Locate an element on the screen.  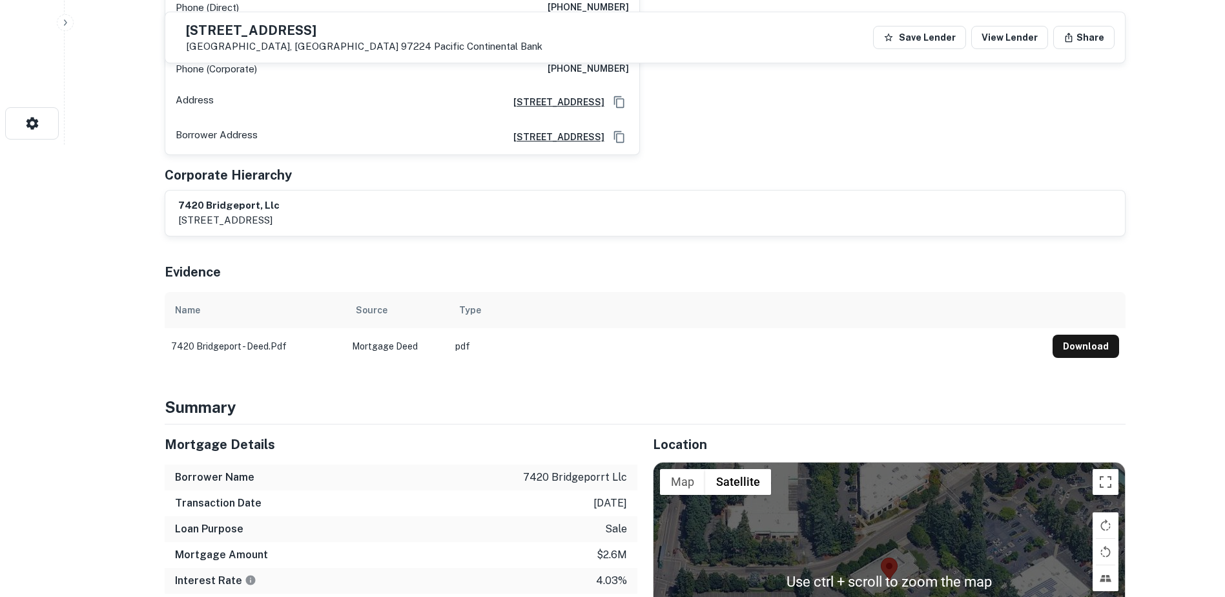
h6: Mortgage Amount is located at coordinates (221, 555).